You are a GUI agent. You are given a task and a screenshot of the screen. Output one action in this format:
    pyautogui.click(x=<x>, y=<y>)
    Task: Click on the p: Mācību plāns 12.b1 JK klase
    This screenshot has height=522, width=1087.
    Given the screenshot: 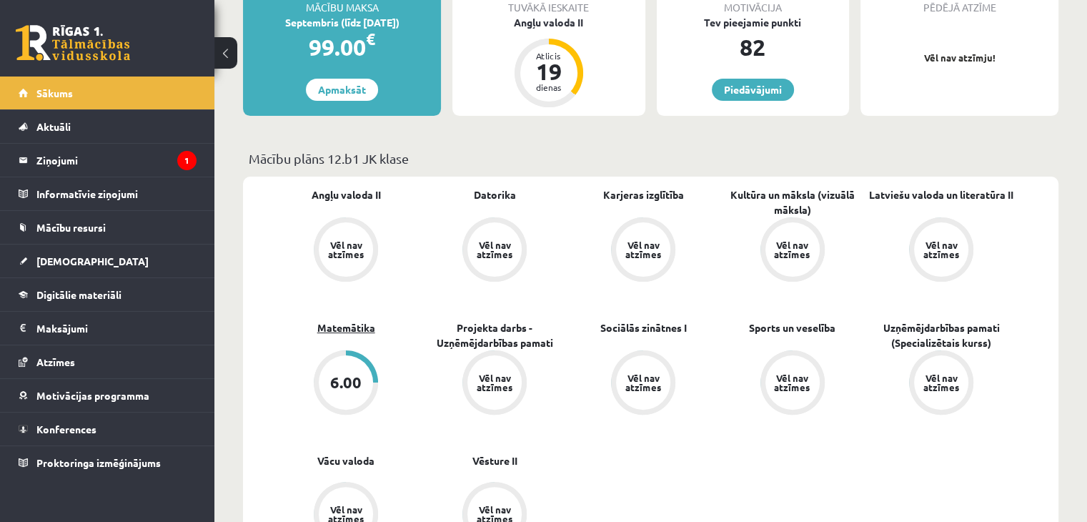 What is the action you would take?
    pyautogui.click(x=650, y=158)
    